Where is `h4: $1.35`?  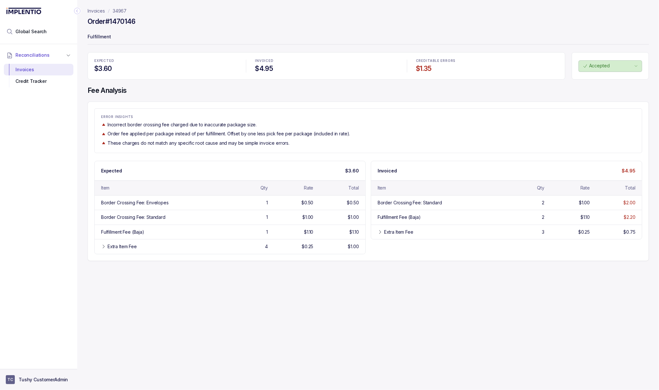 h4: $1.35 is located at coordinates (487, 69).